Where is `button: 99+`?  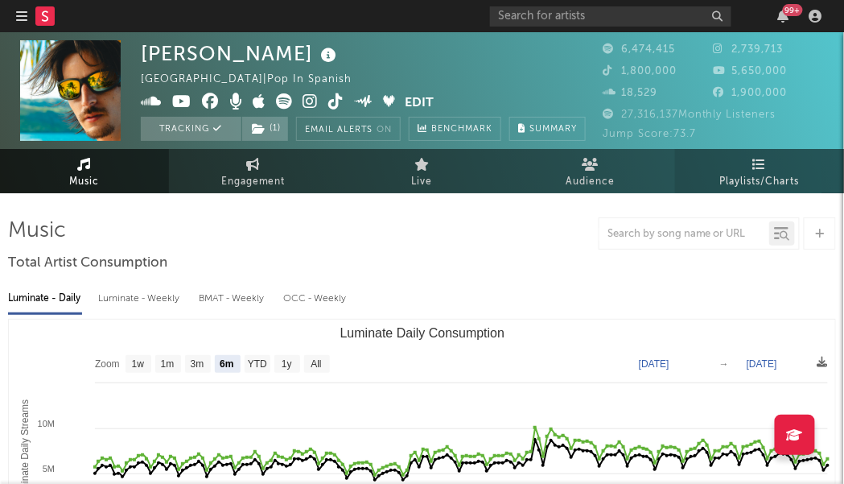
button: 99+ is located at coordinates (784, 16).